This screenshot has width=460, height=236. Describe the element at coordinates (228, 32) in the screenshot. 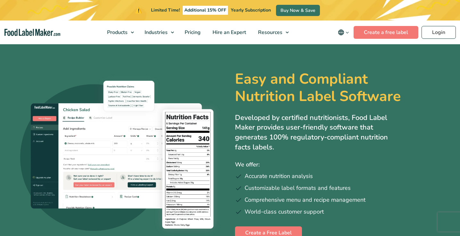

I see `a: Hire an Expert` at that location.